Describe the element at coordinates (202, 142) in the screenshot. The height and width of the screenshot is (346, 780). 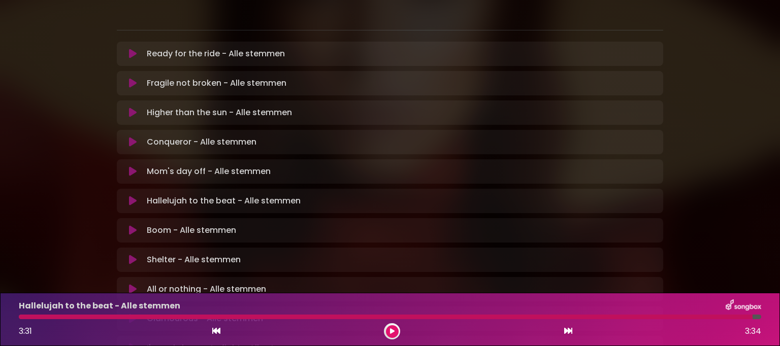
I see `p: Conqueror - Alle stemmen` at that location.